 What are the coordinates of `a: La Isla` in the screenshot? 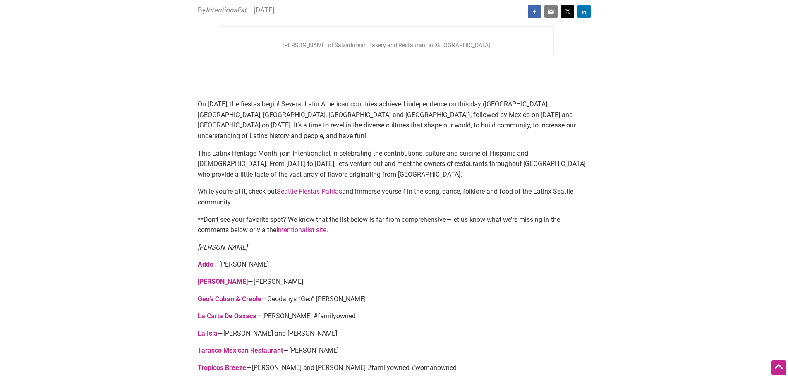 It's located at (208, 333).